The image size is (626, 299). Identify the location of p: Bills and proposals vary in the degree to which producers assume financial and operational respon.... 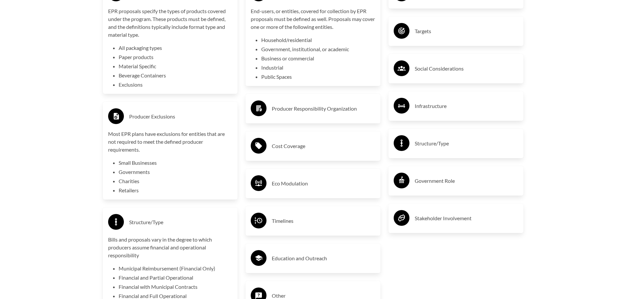
(170, 248).